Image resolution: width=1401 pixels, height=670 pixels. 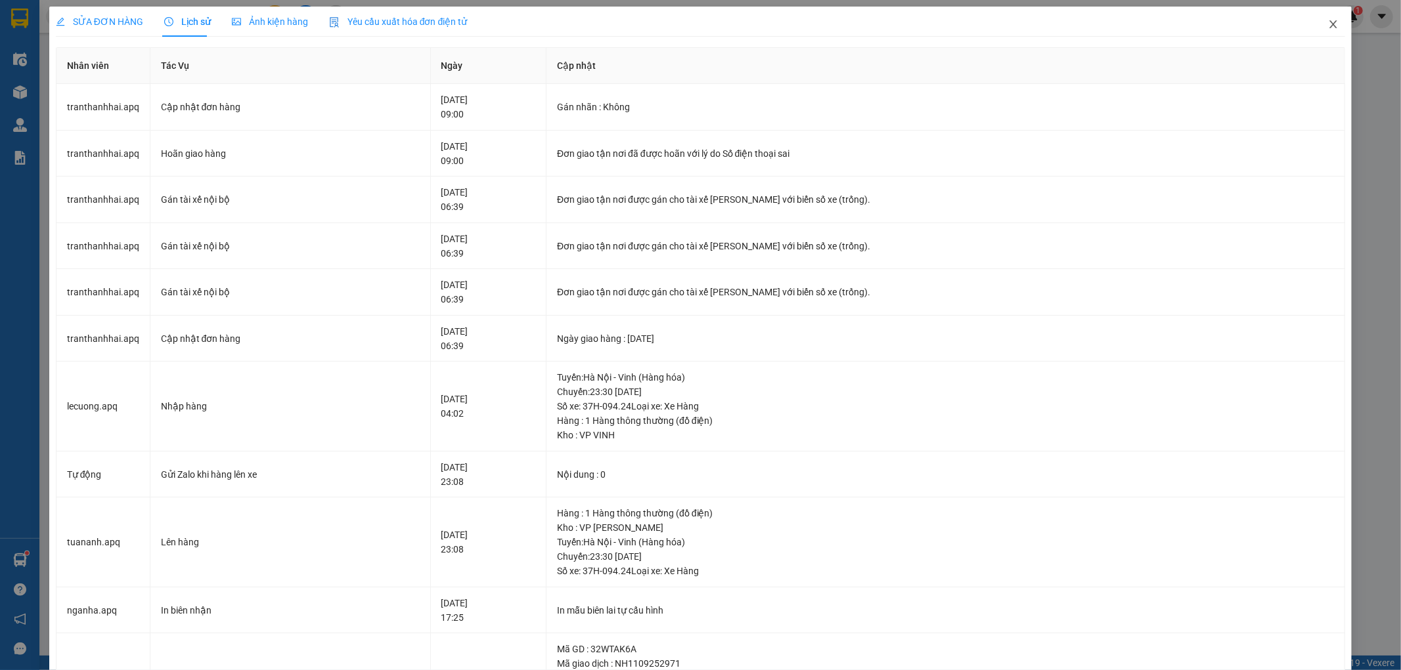 What do you see at coordinates (946, 66) in the screenshot?
I see `th: Cập nhật` at bounding box center [946, 66].